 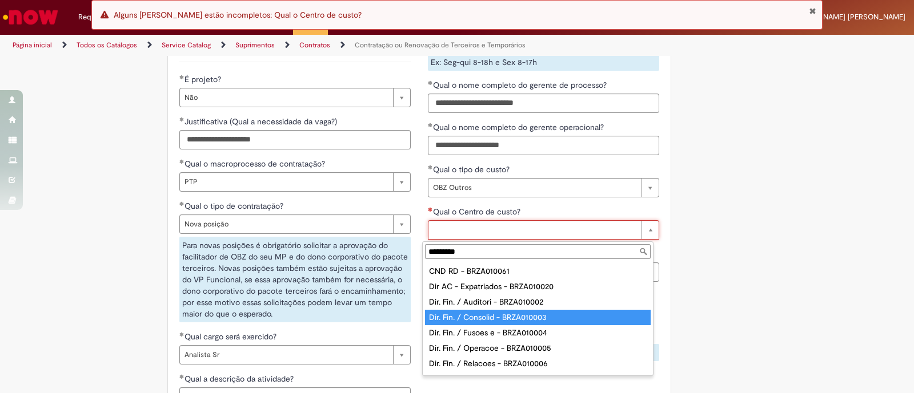 What do you see at coordinates (537, 333) in the screenshot?
I see `div: Dir. Fin. / Fusoes e - BRZA010004` at bounding box center [537, 333].